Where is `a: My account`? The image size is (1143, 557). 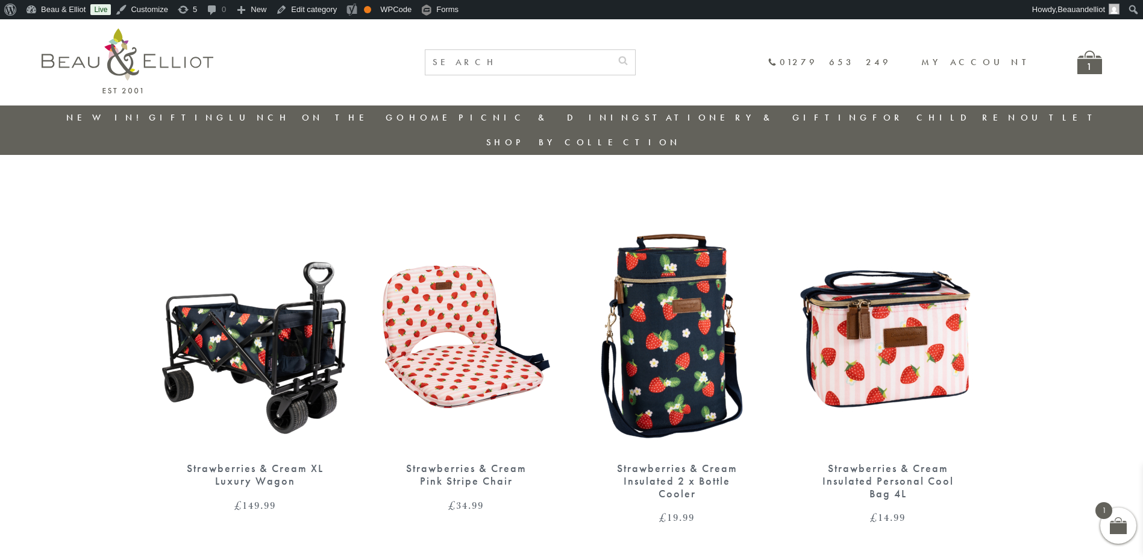
a: My account is located at coordinates (978, 62).